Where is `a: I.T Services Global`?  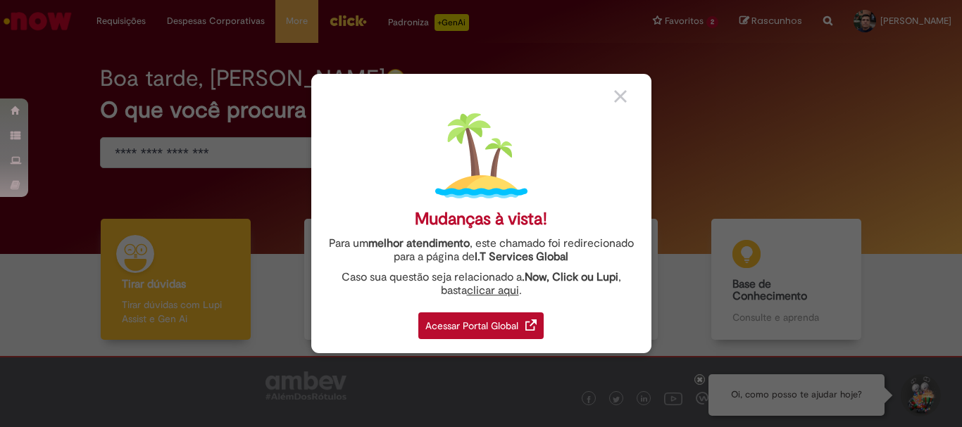 a: I.T Services Global is located at coordinates (521, 253).